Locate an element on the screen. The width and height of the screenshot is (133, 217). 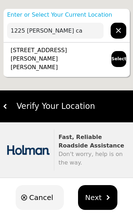
button: Cancel is located at coordinates (40, 198).